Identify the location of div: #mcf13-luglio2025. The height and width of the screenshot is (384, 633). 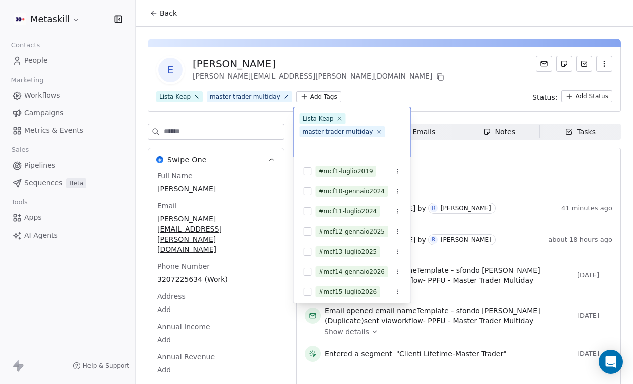
(348, 251).